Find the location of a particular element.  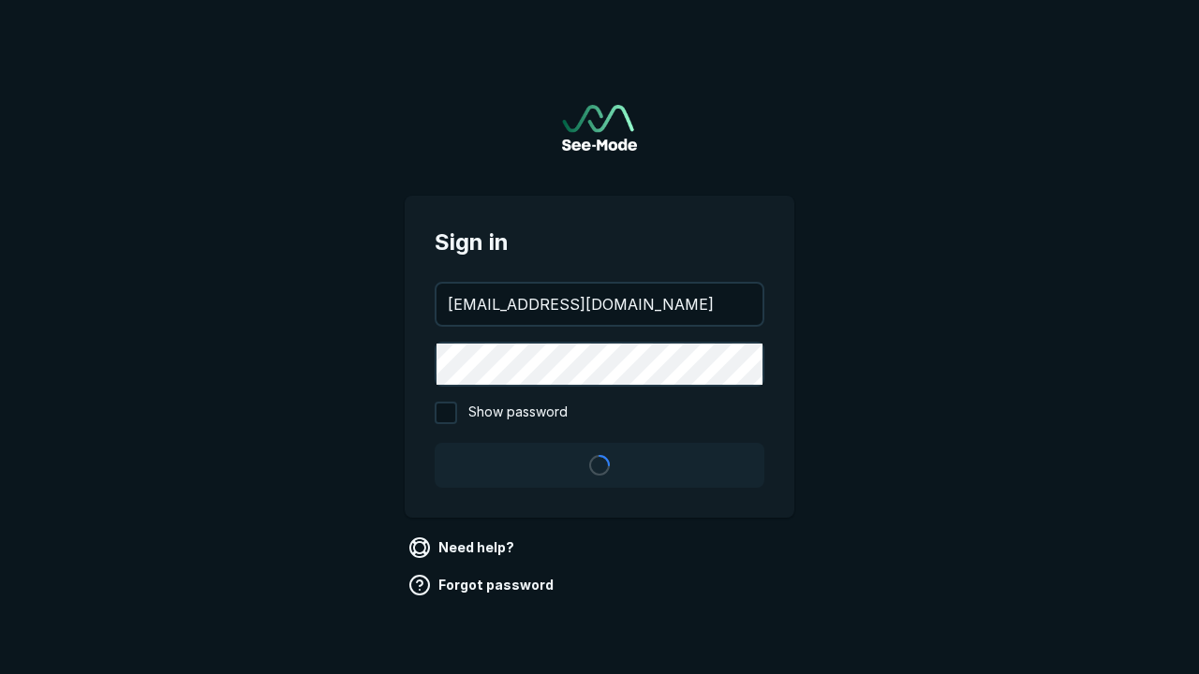

a: Need help? is located at coordinates (463, 548).